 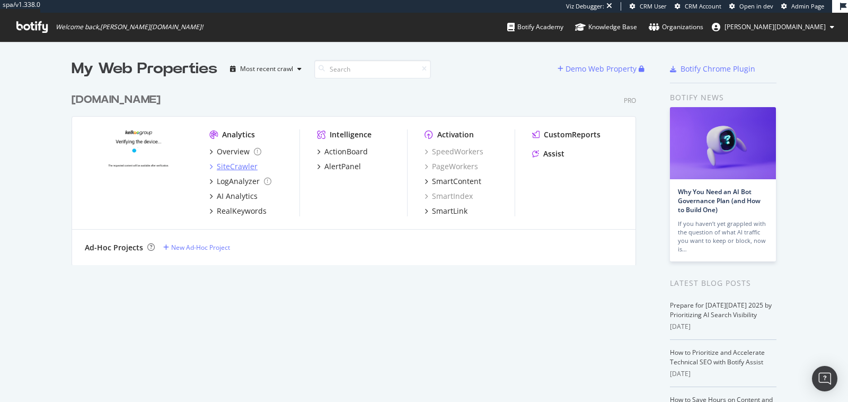 I want to click on div: SiteCrawler, so click(x=237, y=166).